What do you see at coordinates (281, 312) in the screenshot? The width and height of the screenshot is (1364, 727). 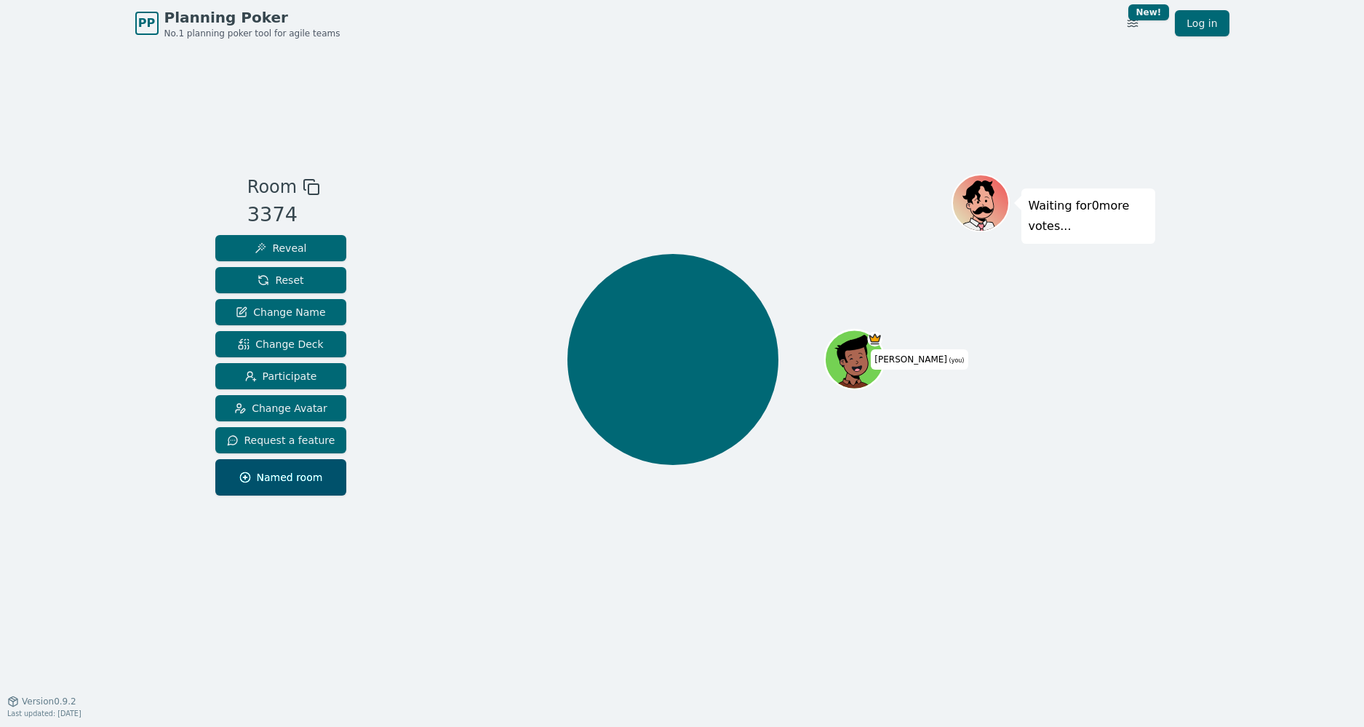 I see `button: Change Name` at bounding box center [281, 312].